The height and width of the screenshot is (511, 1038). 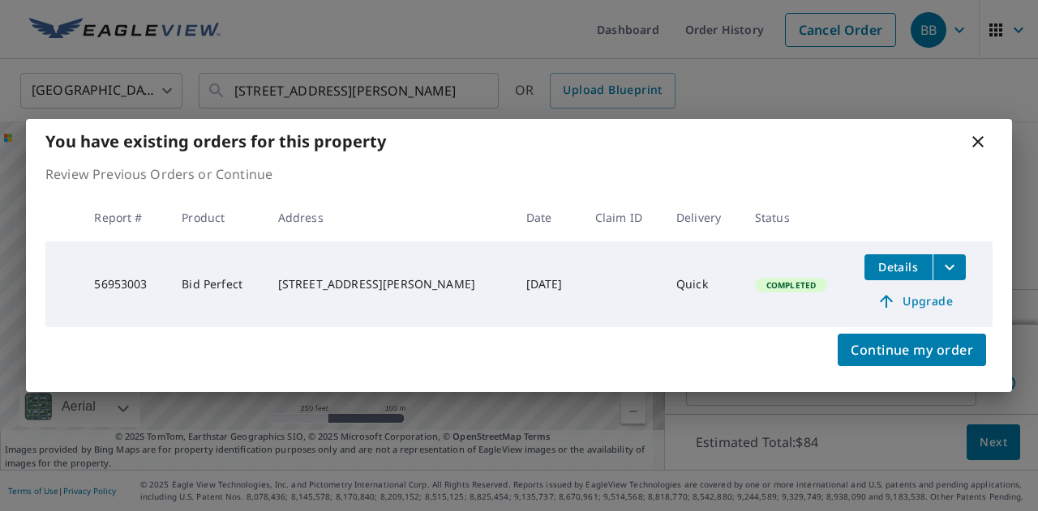 What do you see at coordinates (125, 217) in the screenshot?
I see `th: Report #` at bounding box center [125, 217].